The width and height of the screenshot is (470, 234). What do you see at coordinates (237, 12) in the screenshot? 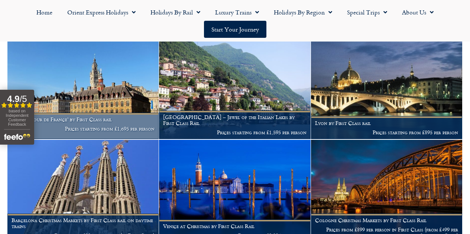
I see `a: Luxury Trains` at bounding box center [237, 12].